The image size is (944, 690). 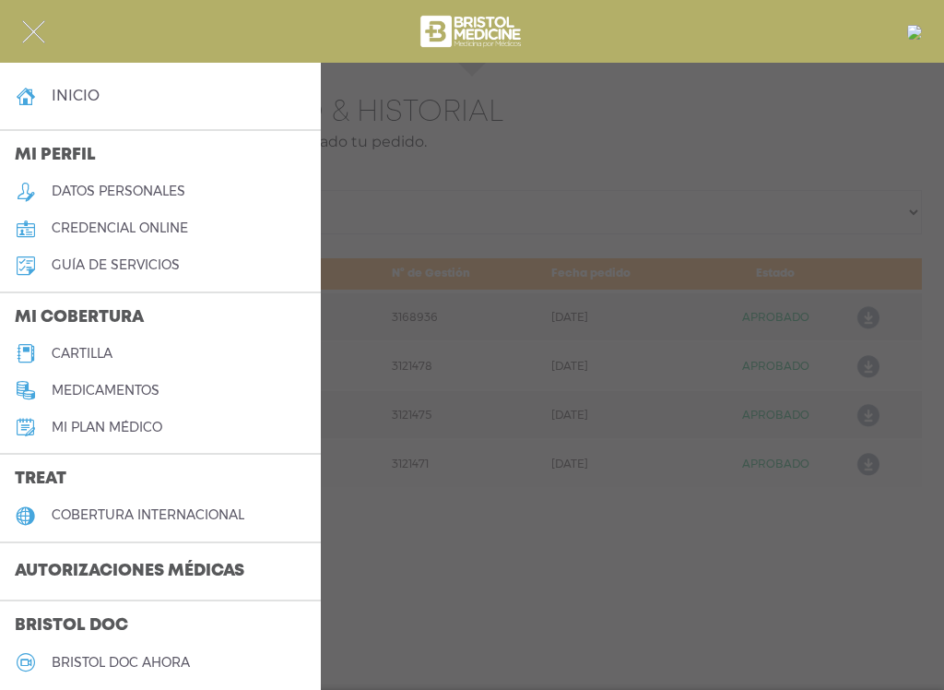 I want to click on h5: Mi plan médico, so click(x=107, y=427).